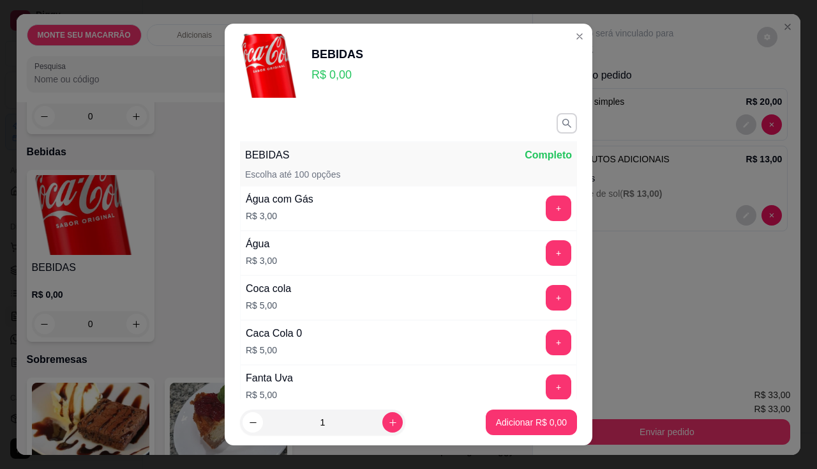 This screenshot has height=469, width=817. Describe the element at coordinates (393, 422) in the screenshot. I see `button: increase-product-quantity` at that location.